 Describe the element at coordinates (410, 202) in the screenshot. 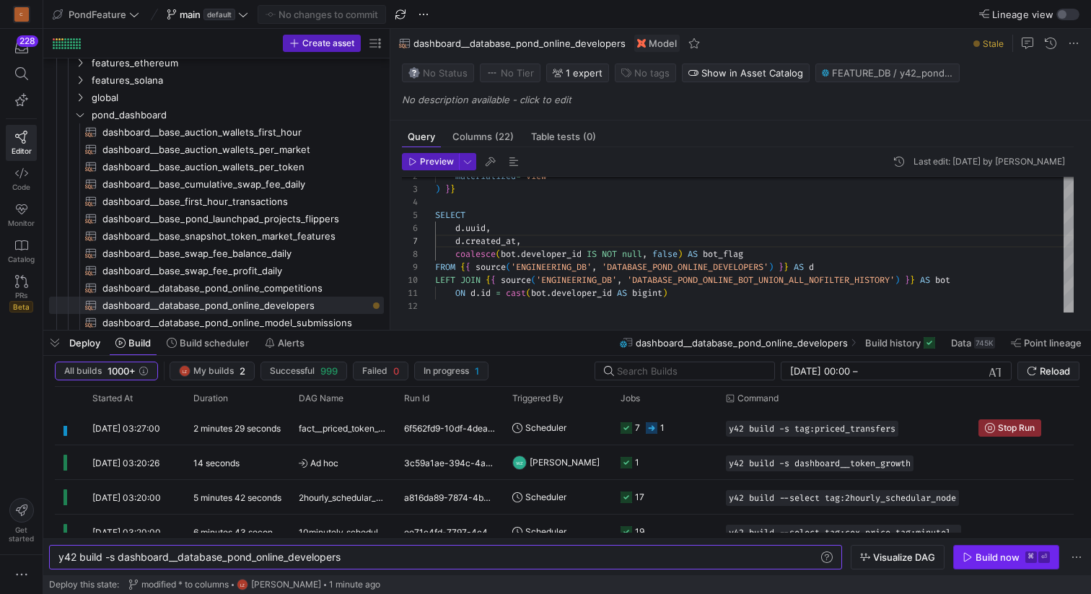

I see `div: 4` at that location.